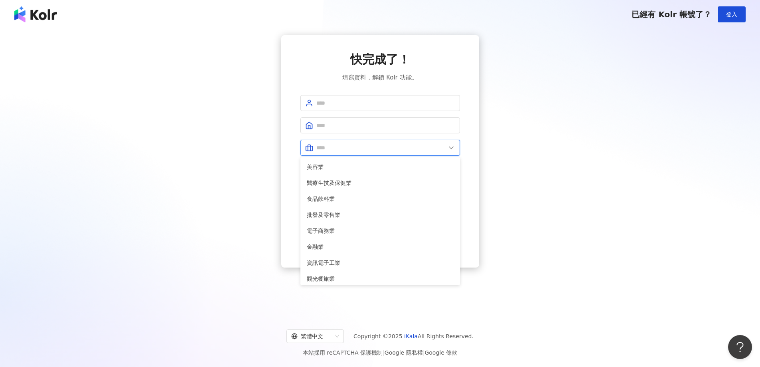 The height and width of the screenshot is (367, 760). What do you see at coordinates (411, 336) in the screenshot?
I see `a: iKala` at bounding box center [411, 336].